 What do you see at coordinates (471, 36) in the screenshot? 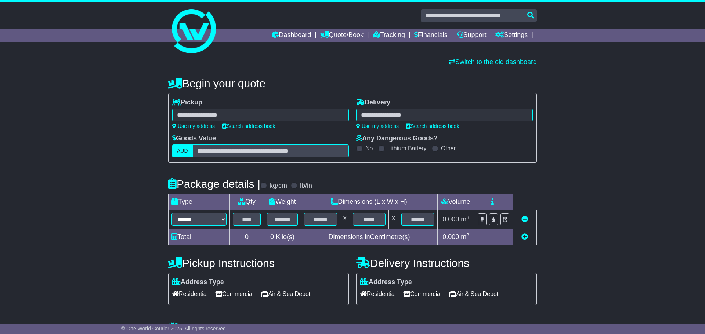
I see `a: Support` at bounding box center [471, 36].